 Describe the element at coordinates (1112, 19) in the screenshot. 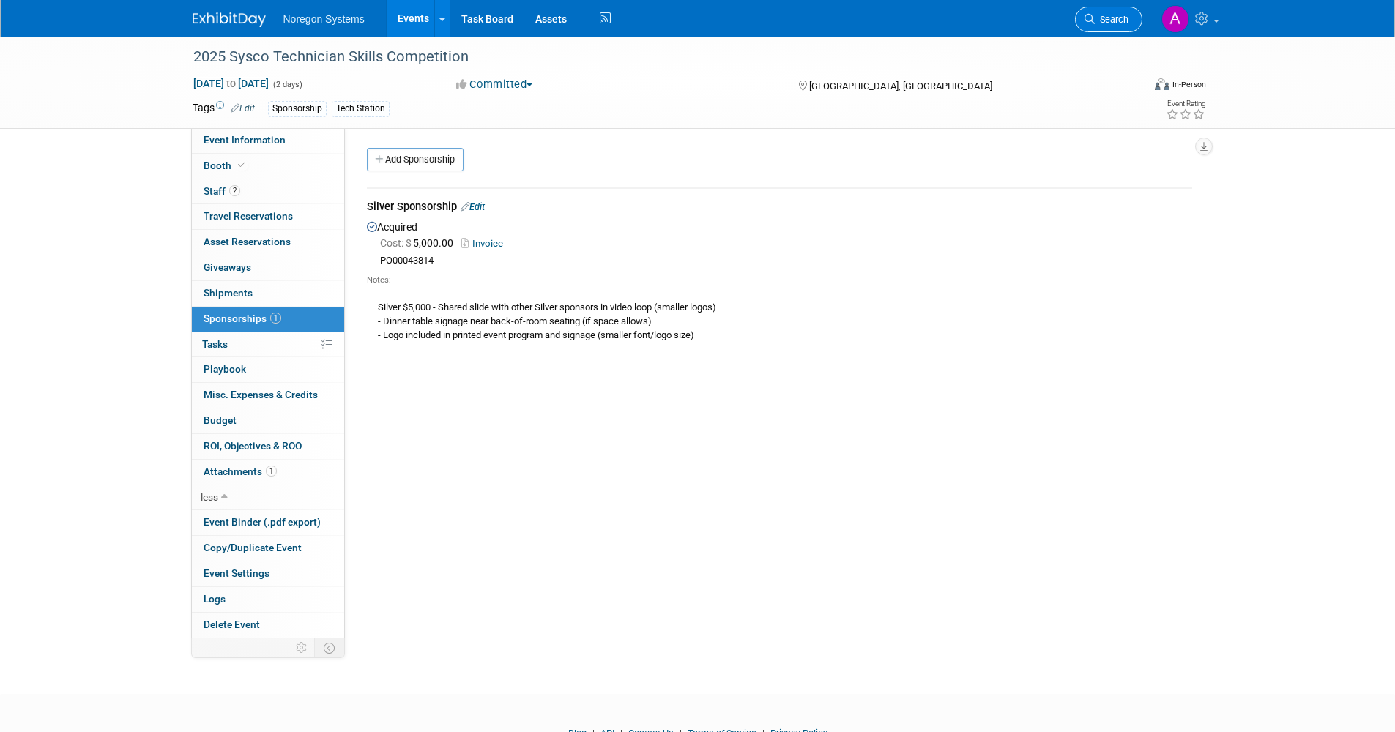

I see `span: Search` at that location.